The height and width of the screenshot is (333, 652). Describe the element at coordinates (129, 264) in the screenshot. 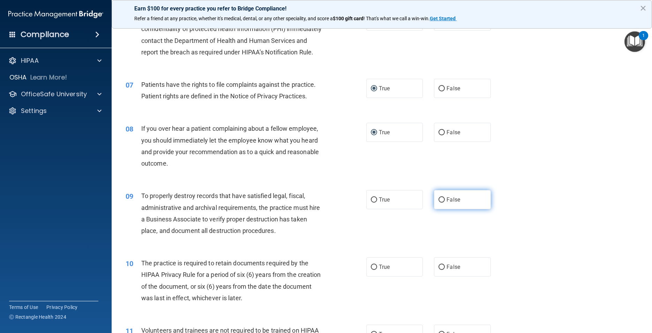

I see `span: 10` at that location.